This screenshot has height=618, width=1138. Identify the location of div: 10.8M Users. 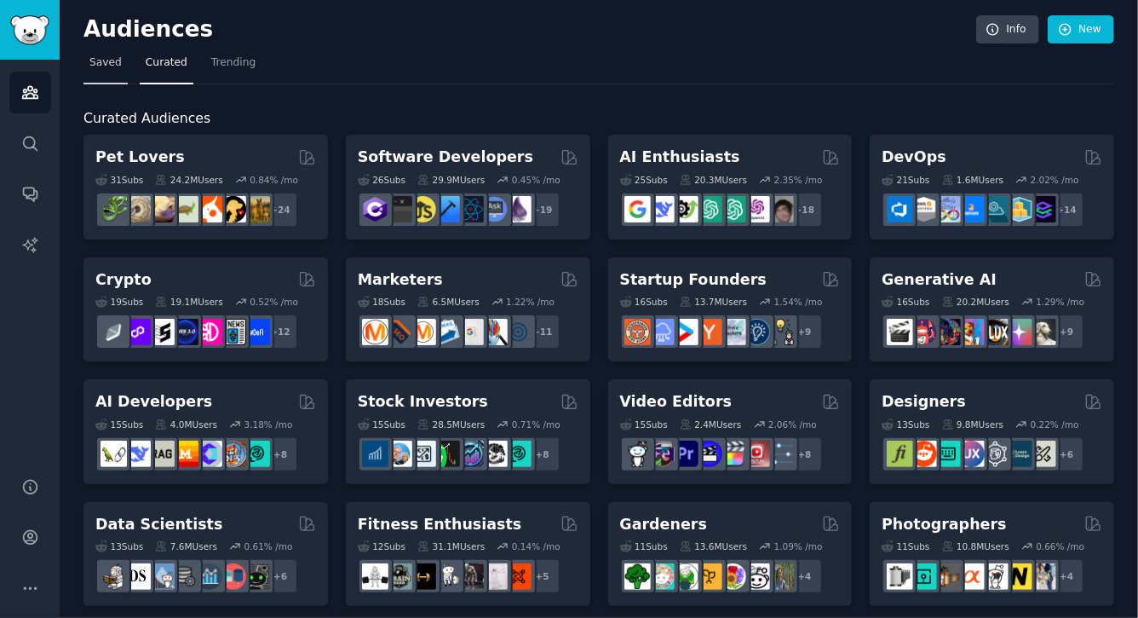
(975, 546).